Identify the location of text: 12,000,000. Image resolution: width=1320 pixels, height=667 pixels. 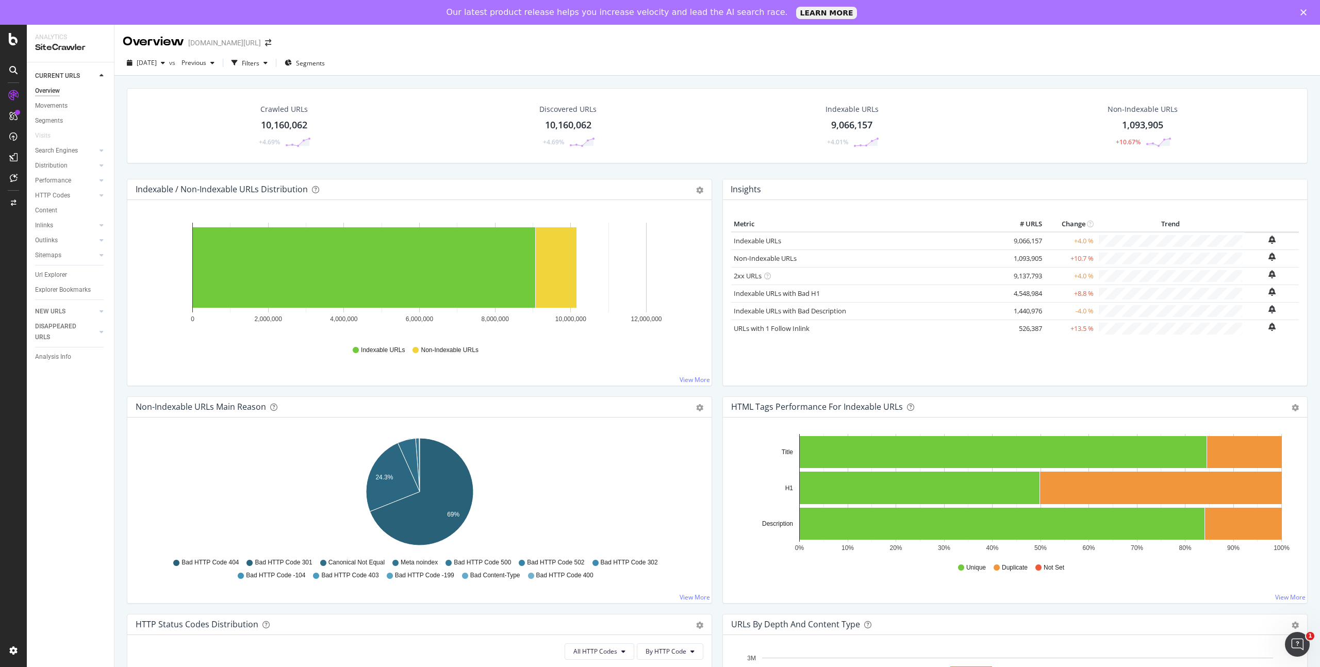
(646, 319).